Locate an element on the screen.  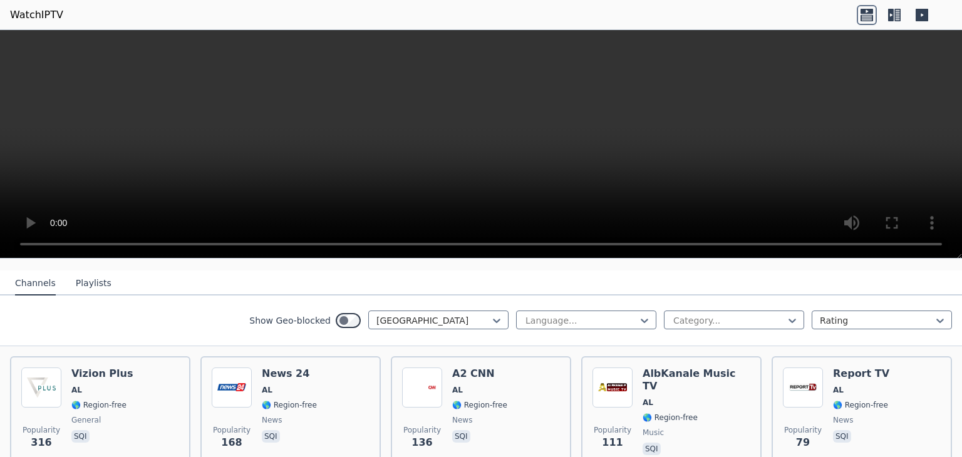
span: 79 is located at coordinates (803, 443).